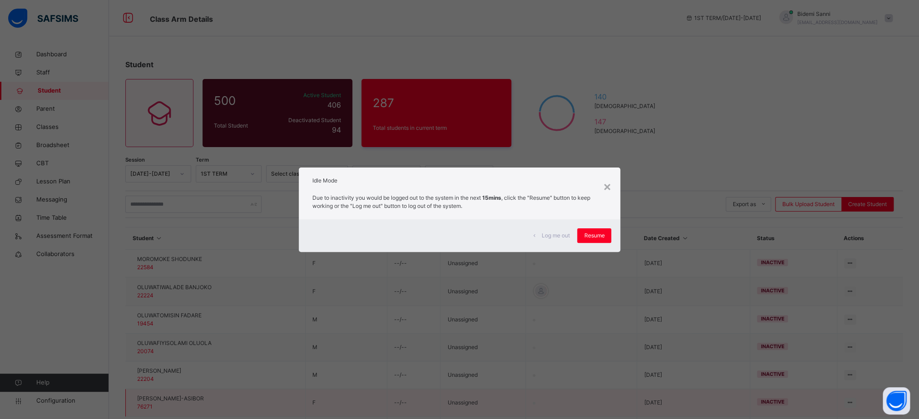 The height and width of the screenshot is (419, 919). Describe the element at coordinates (460, 181) in the screenshot. I see `h2: Idle Mode` at that location.